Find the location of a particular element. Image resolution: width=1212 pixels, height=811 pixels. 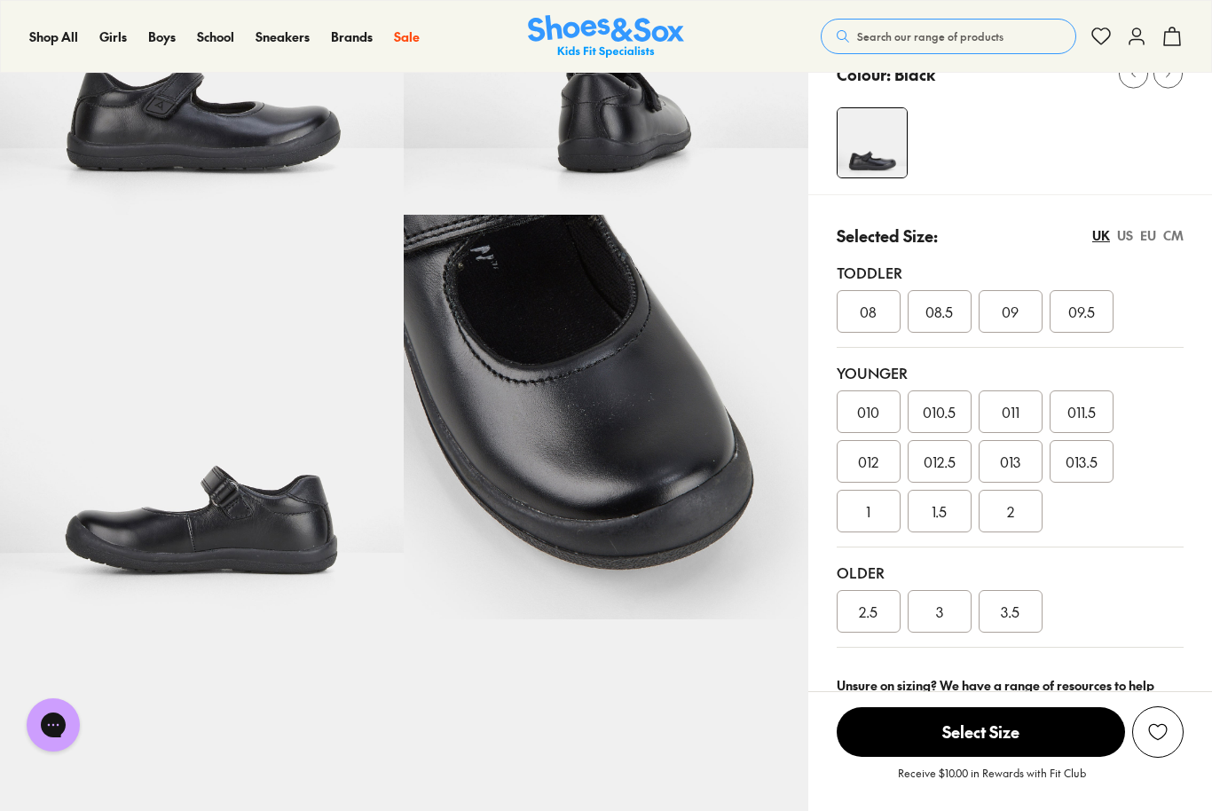

div: Older is located at coordinates (1010, 572).